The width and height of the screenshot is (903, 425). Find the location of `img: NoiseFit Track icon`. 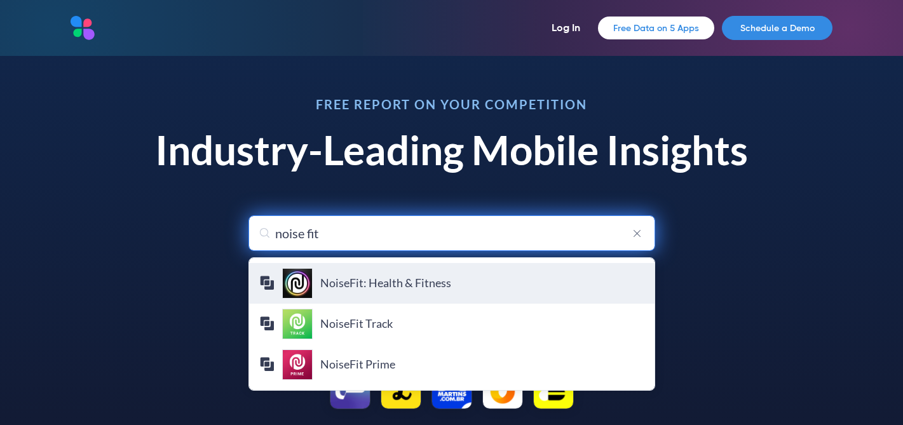

img: NoiseFit Track icon is located at coordinates (298, 324).